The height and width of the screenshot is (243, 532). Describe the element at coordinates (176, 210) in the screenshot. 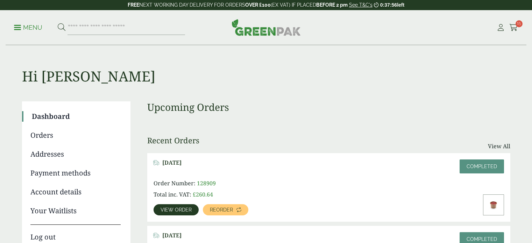

I see `span: View order` at that location.